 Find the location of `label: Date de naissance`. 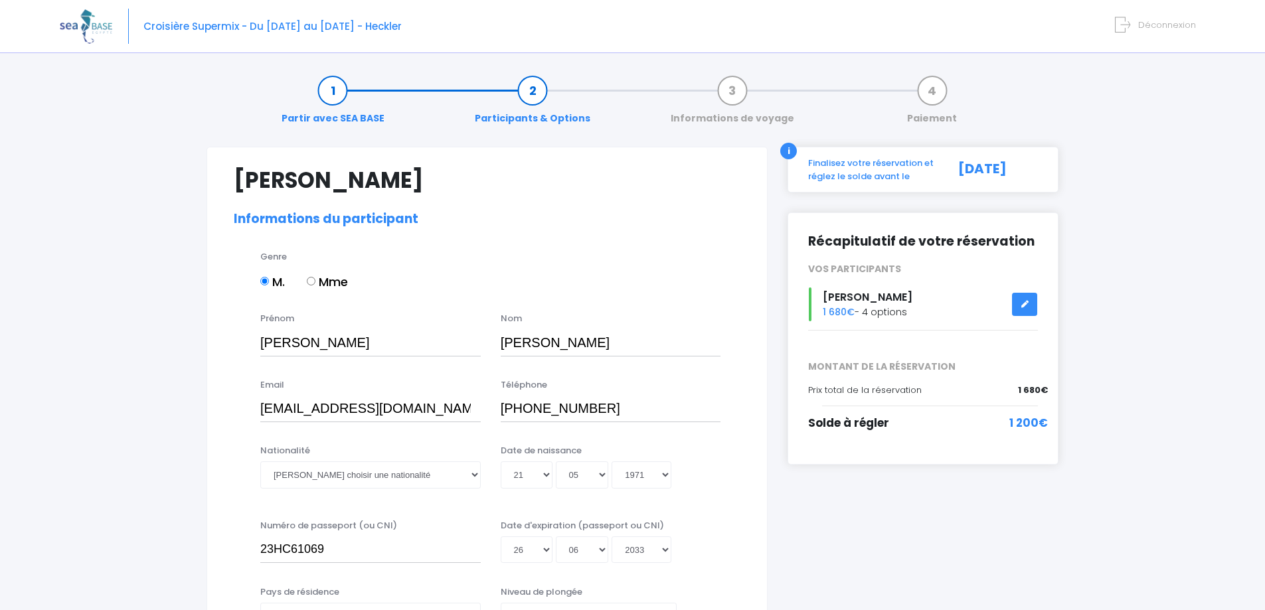

label: Date de naissance is located at coordinates (541, 451).